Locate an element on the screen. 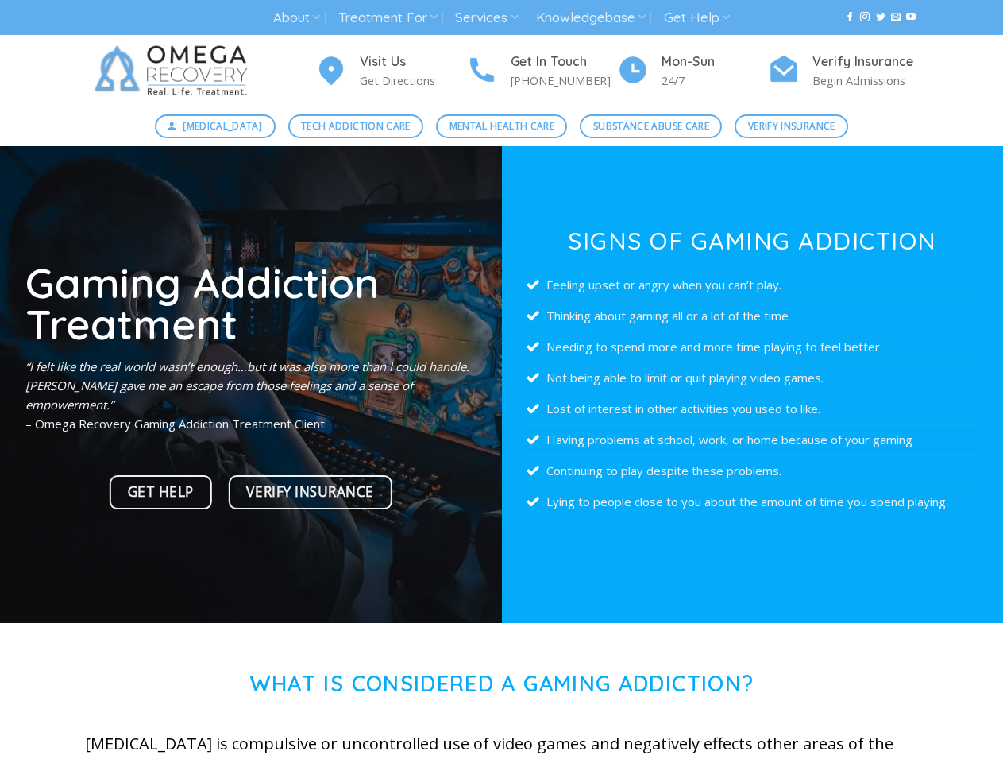  a: Services is located at coordinates (486, 17).